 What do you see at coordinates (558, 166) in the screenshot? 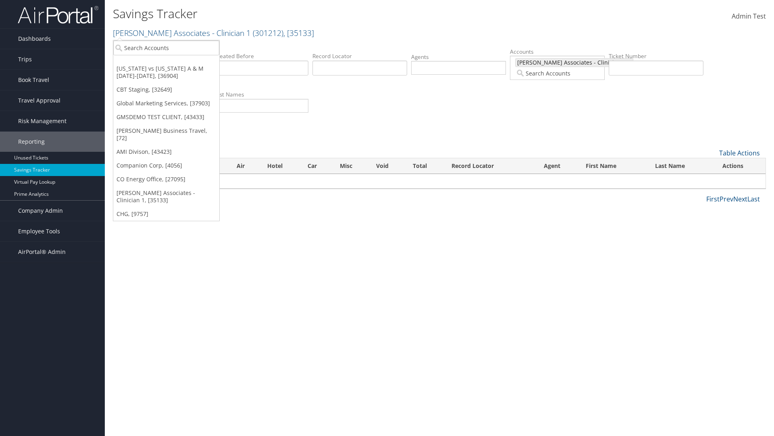
I see `th: Agent: activate to sort column descending` at bounding box center [558, 166].